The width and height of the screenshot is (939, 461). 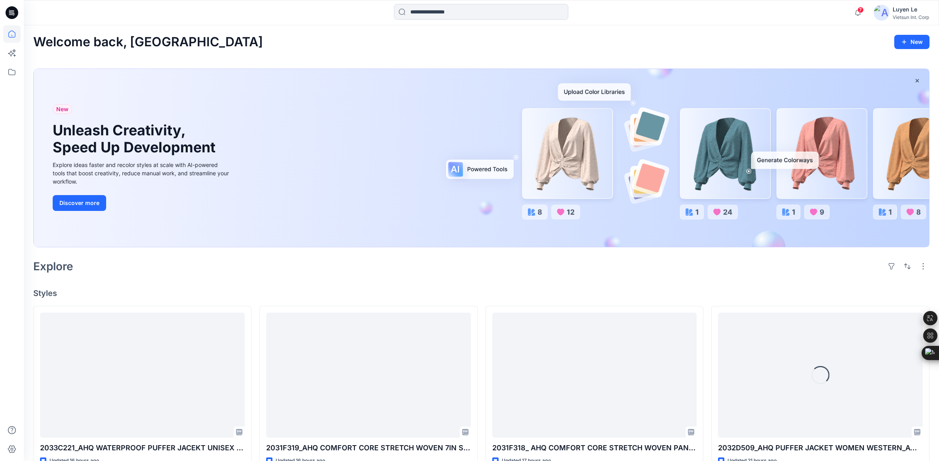 What do you see at coordinates (912, 42) in the screenshot?
I see `button: New` at bounding box center [912, 42].